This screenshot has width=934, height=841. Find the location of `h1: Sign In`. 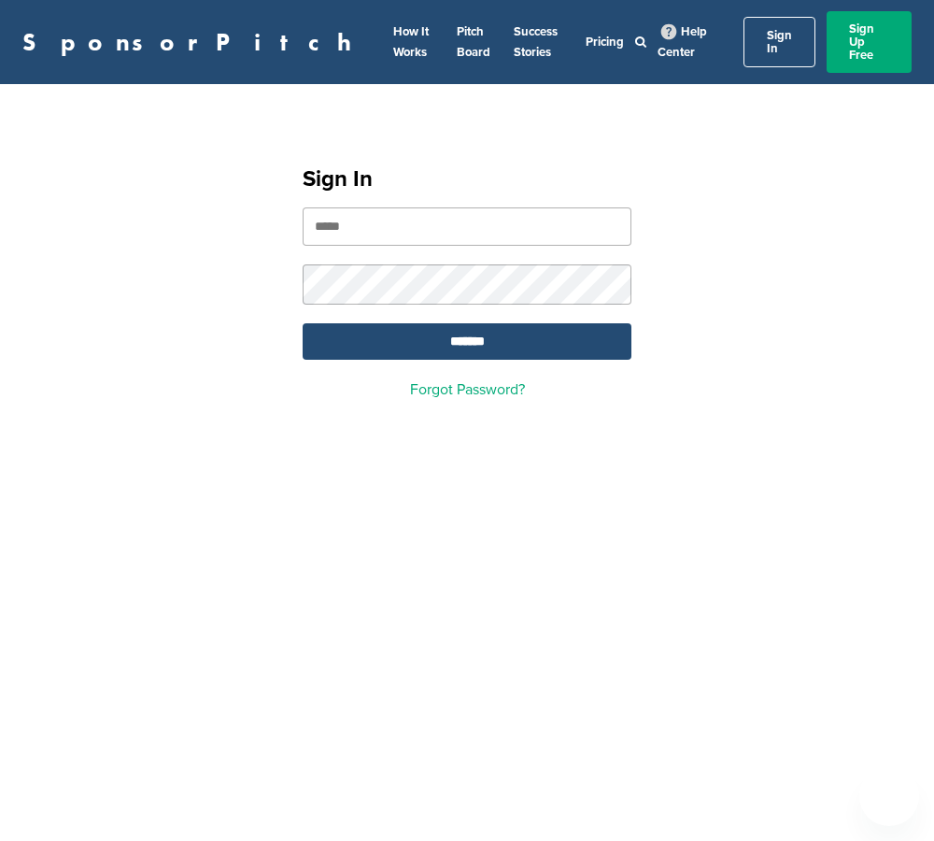

h1: Sign In is located at coordinates (467, 179).